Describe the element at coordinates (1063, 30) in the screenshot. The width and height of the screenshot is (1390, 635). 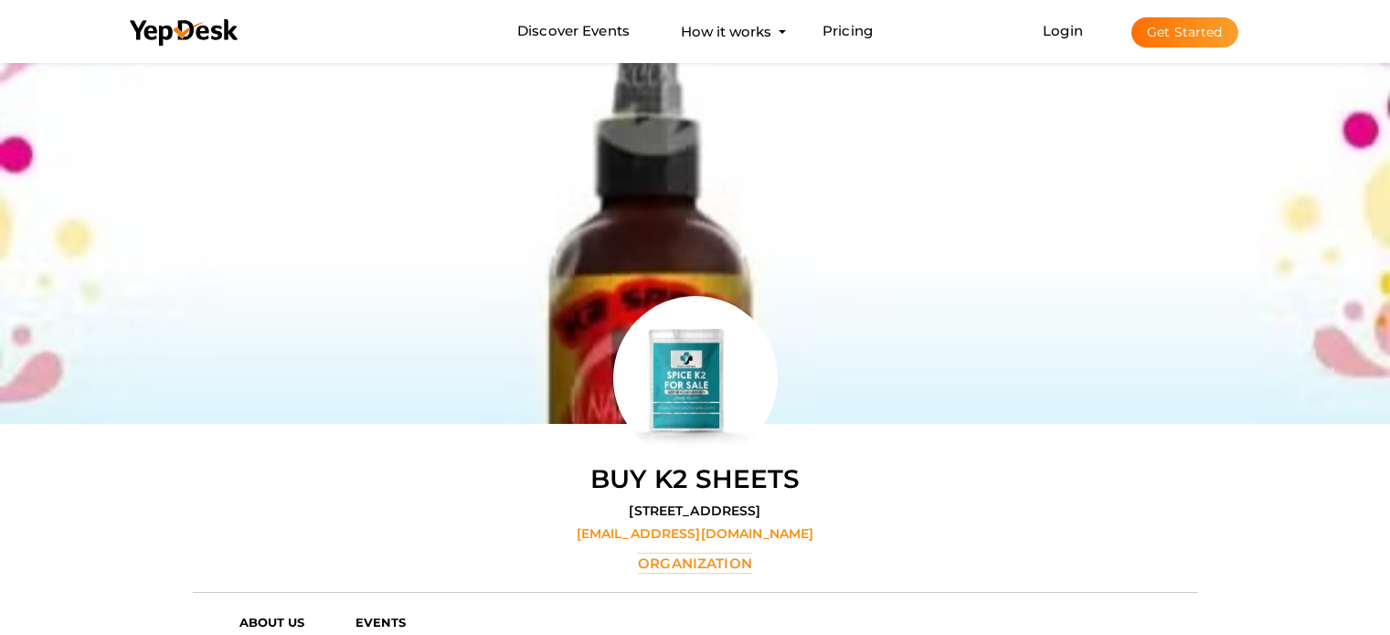
I see `a: Login` at that location.